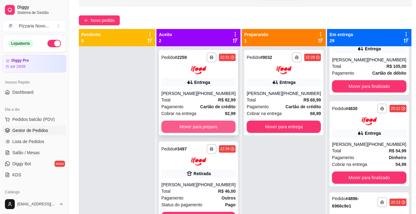 This screenshot has height=214, width=416. I want to click on p: Pendente, so click(91, 34).